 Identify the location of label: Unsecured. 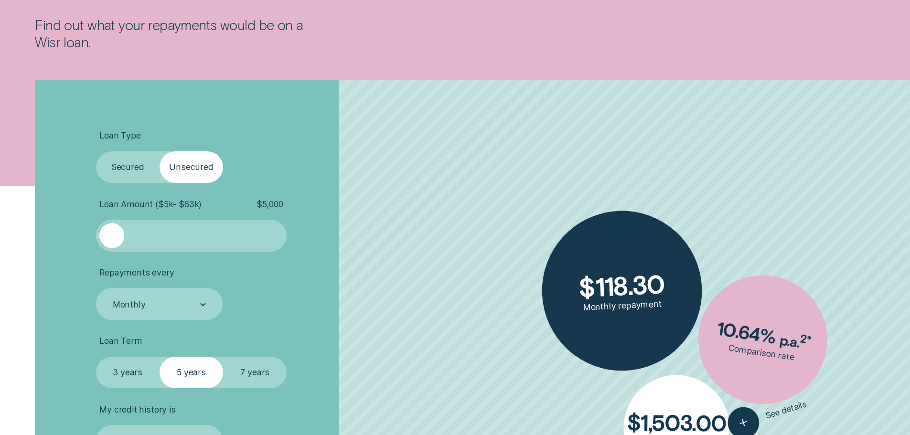
(191, 167).